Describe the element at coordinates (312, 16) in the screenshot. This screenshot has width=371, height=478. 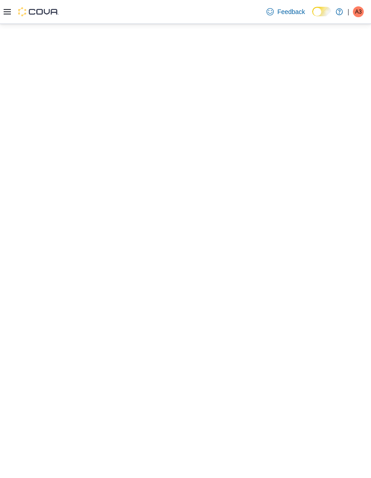
I see `span: Dark Mode` at that location.